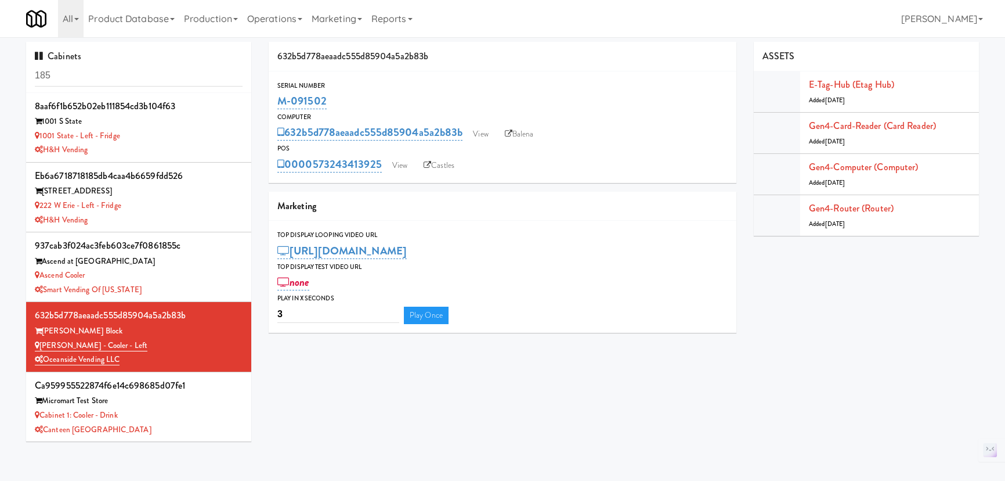 Image resolution: width=1005 pixels, height=481 pixels. I want to click on a: 1001 State - Left - Fridge, so click(77, 135).